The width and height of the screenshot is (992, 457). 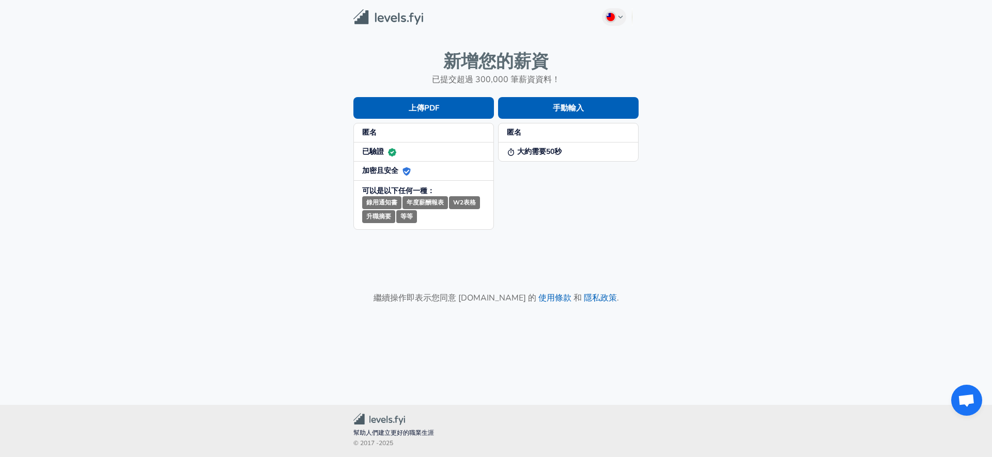 I want to click on small: 等等, so click(x=407, y=217).